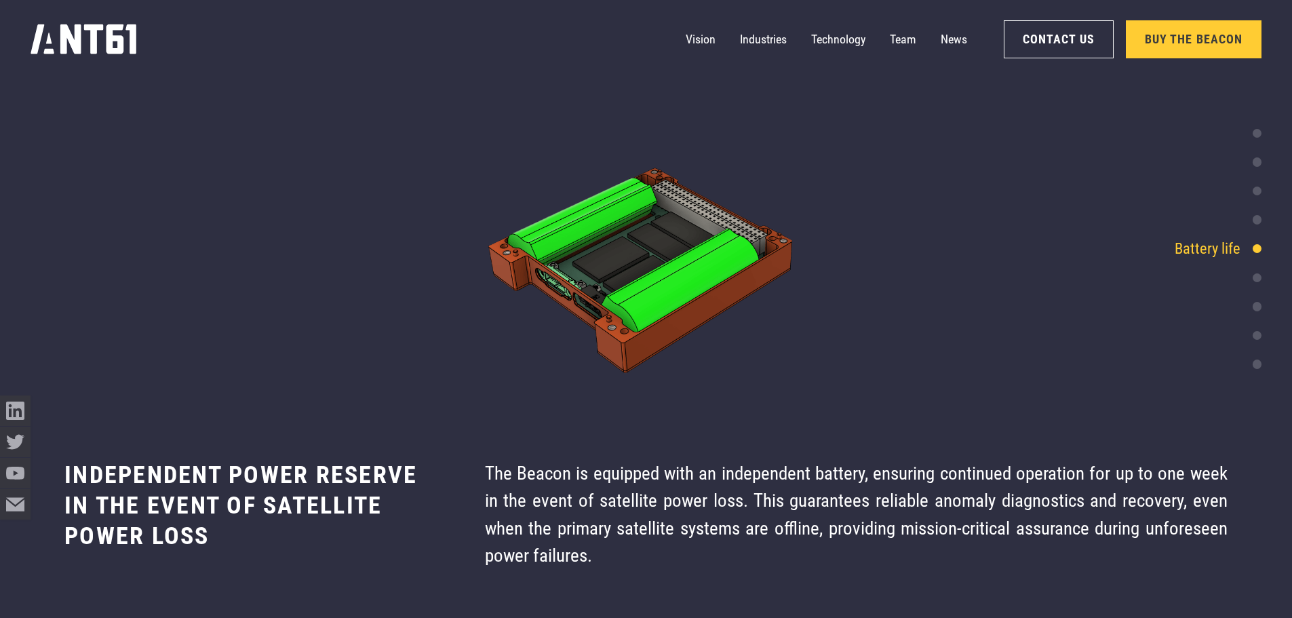  Describe the element at coordinates (838, 39) in the screenshot. I see `a: Technology` at that location.